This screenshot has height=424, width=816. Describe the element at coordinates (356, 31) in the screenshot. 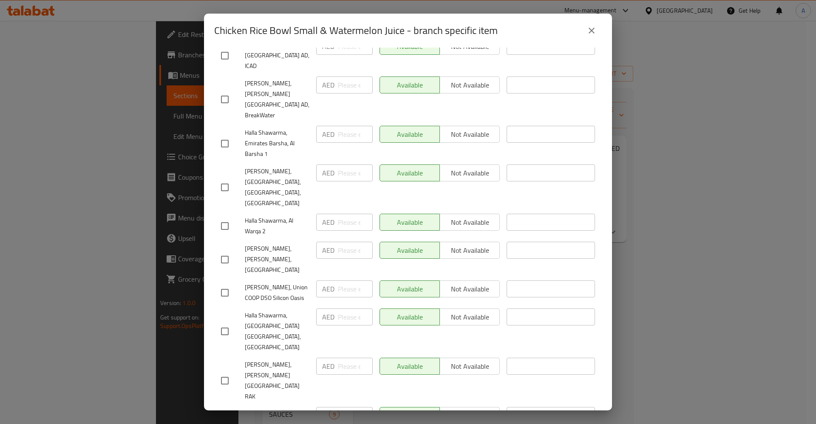

I see `h2: Chicken Rice Bowl Small & Watermelon Juice - branch specific item` at that location.